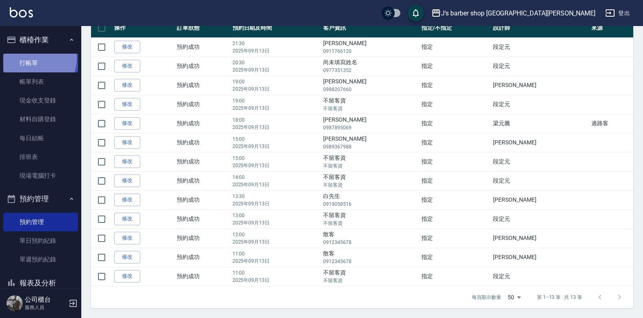 This screenshot has width=643, height=318. Describe the element at coordinates (41, 157) in the screenshot. I see `a: 排班表` at that location.